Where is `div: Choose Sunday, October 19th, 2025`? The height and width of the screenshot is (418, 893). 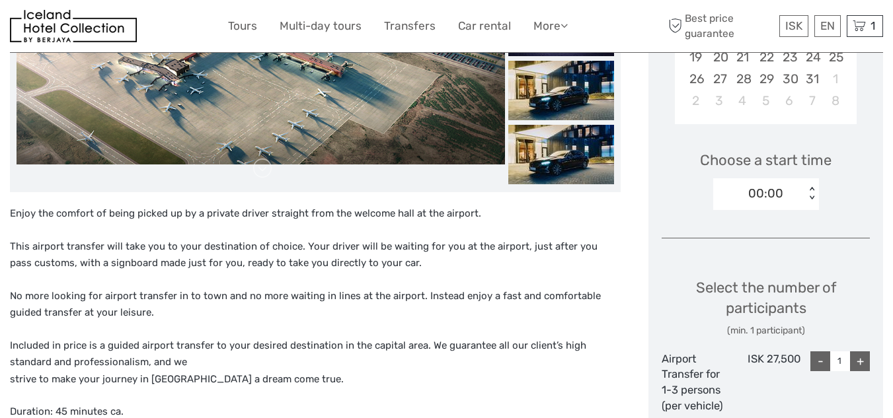 div: Choose Sunday, October 19th, 2025 is located at coordinates (695, 57).